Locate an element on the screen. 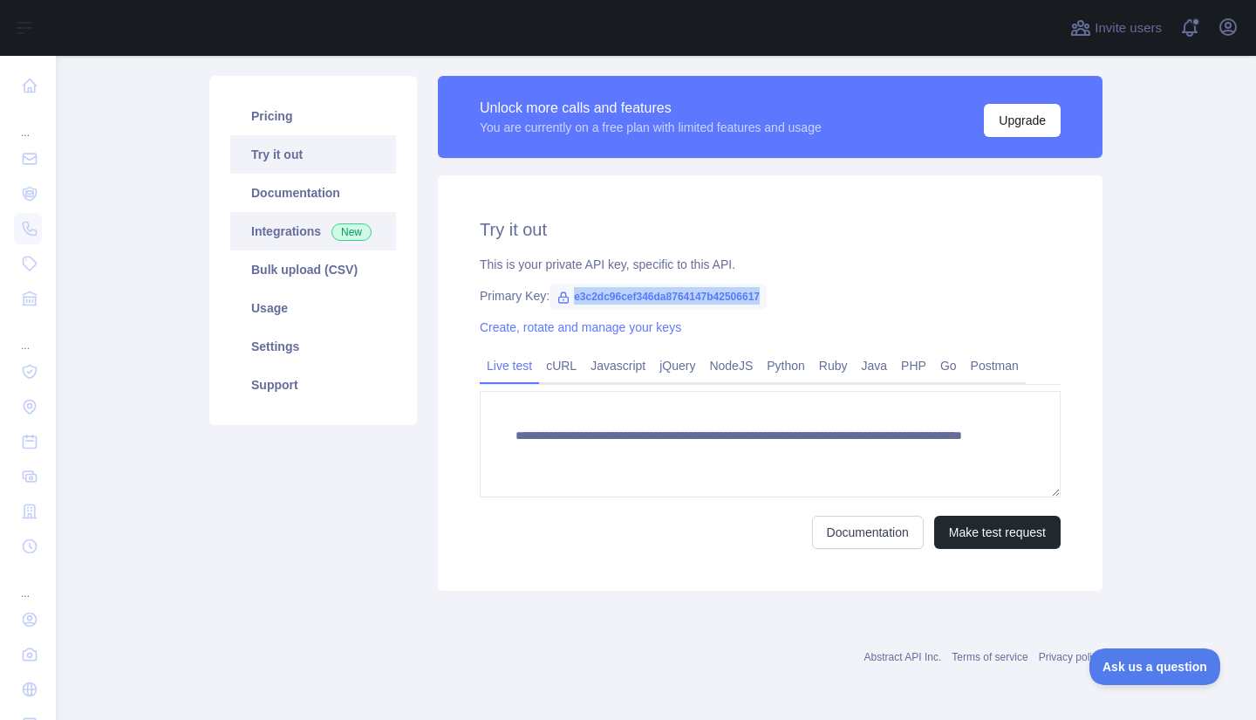  a: jQuery is located at coordinates (677, 366).